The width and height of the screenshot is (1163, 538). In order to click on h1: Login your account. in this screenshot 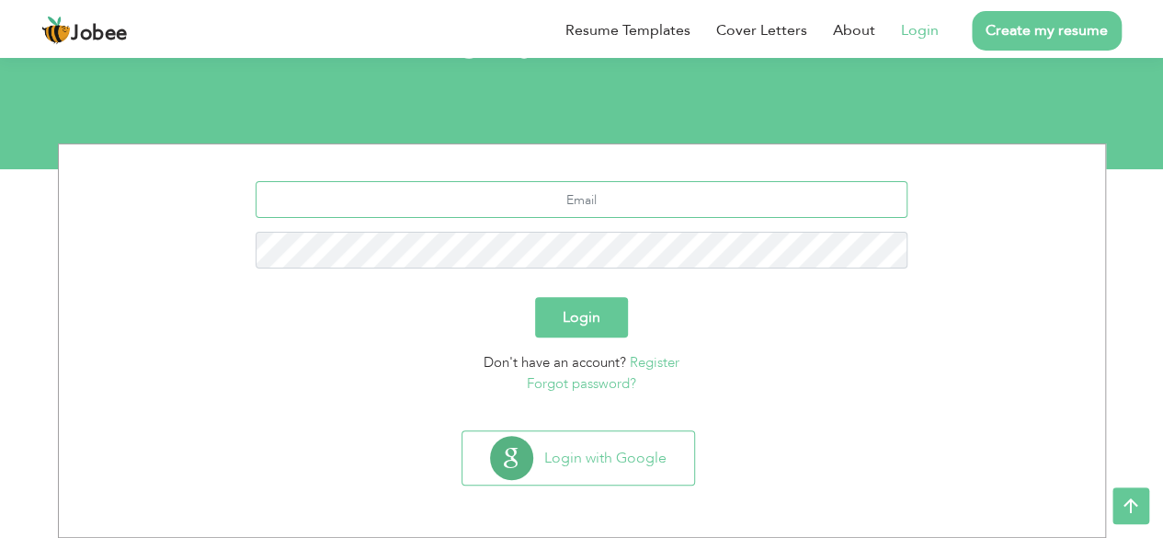, I will do `click(582, 39)`.